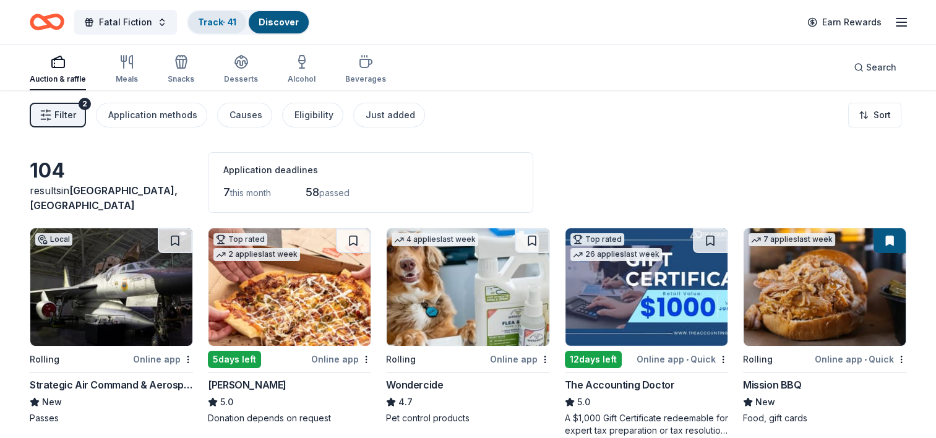  Describe the element at coordinates (181, 79) in the screenshot. I see `div: Snacks` at that location.